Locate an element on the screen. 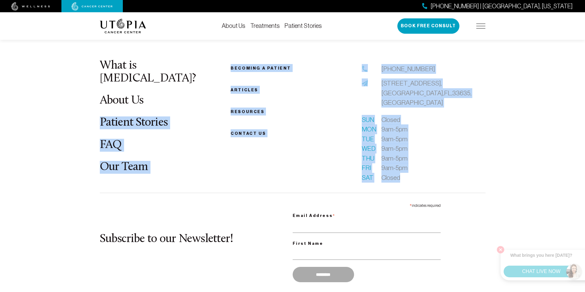  span: Fri is located at coordinates (368, 168).